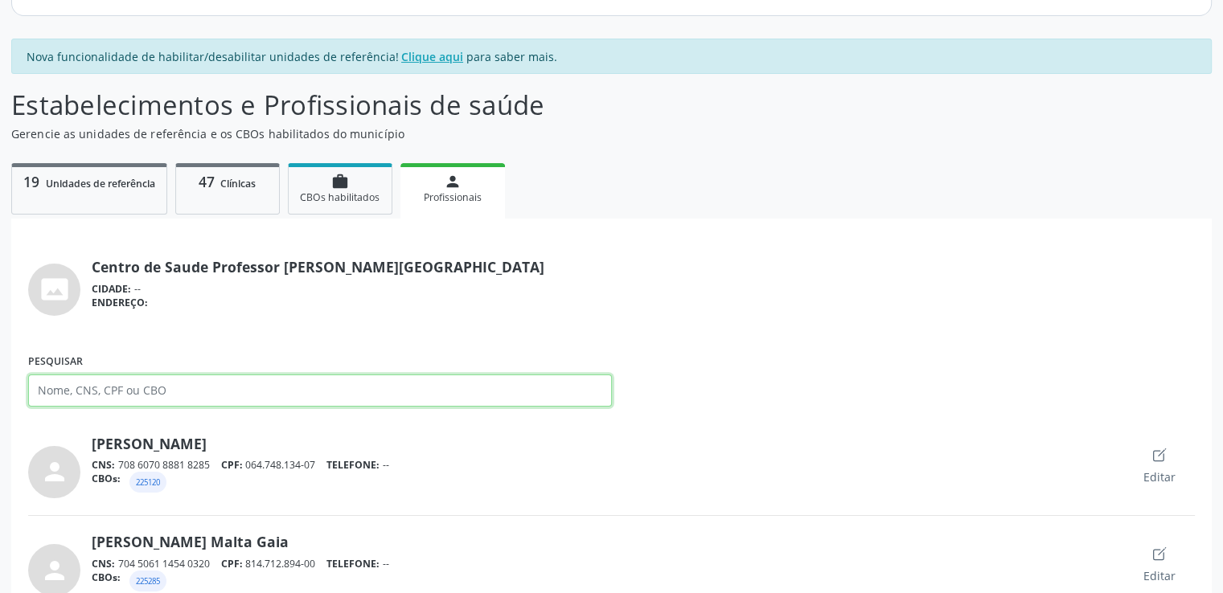 The height and width of the screenshot is (593, 1223). What do you see at coordinates (238, 183) in the screenshot?
I see `span: Clínicas` at bounding box center [238, 183].